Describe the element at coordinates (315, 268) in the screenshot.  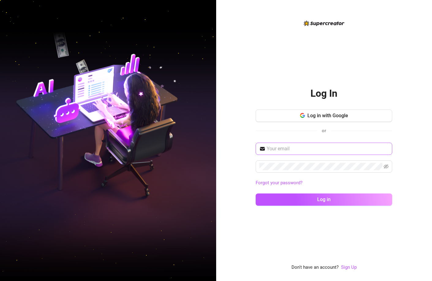
I see `span: Don't have an account?` at that location.